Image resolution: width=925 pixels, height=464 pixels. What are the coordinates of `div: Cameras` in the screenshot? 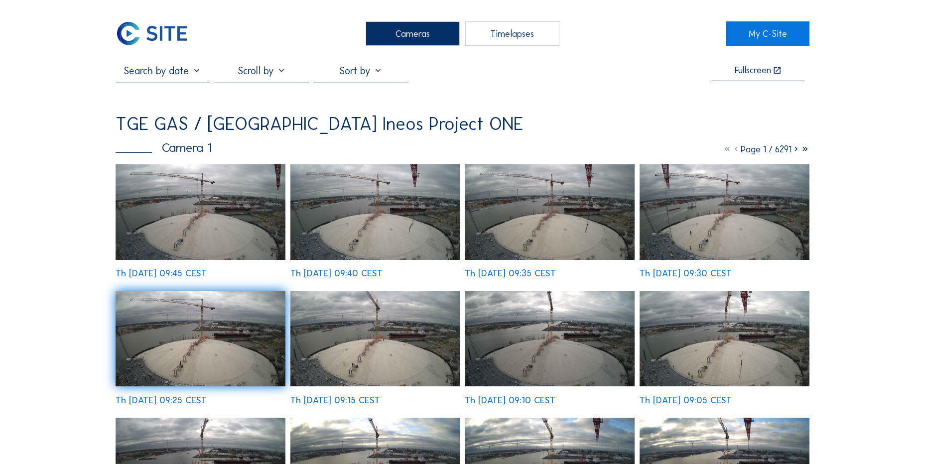 It's located at (413, 33).